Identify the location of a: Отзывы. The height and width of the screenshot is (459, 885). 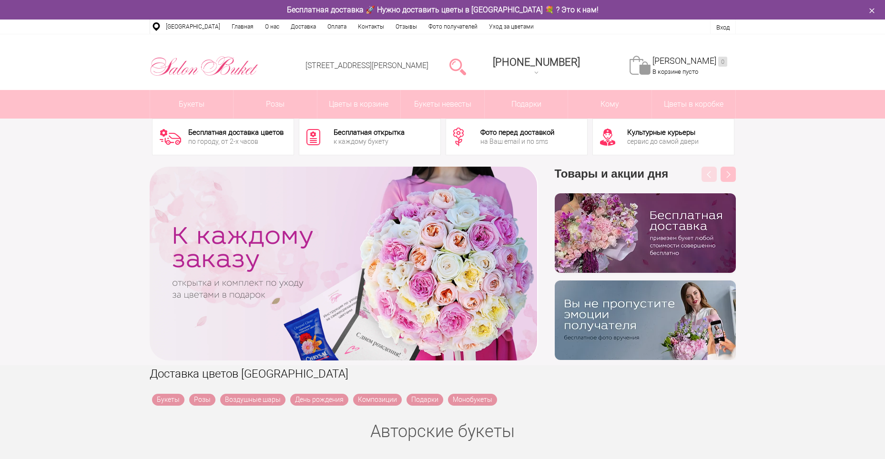
(406, 27).